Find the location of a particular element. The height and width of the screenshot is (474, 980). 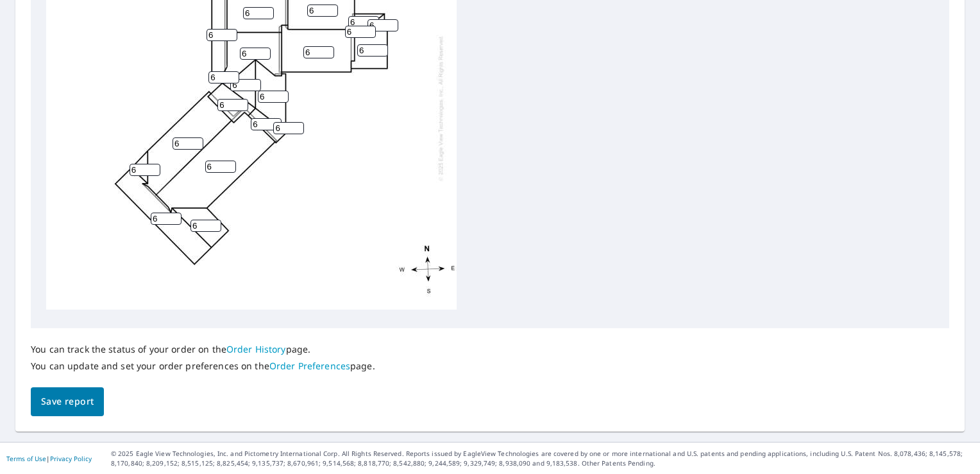

a: Order History is located at coordinates (256, 348).